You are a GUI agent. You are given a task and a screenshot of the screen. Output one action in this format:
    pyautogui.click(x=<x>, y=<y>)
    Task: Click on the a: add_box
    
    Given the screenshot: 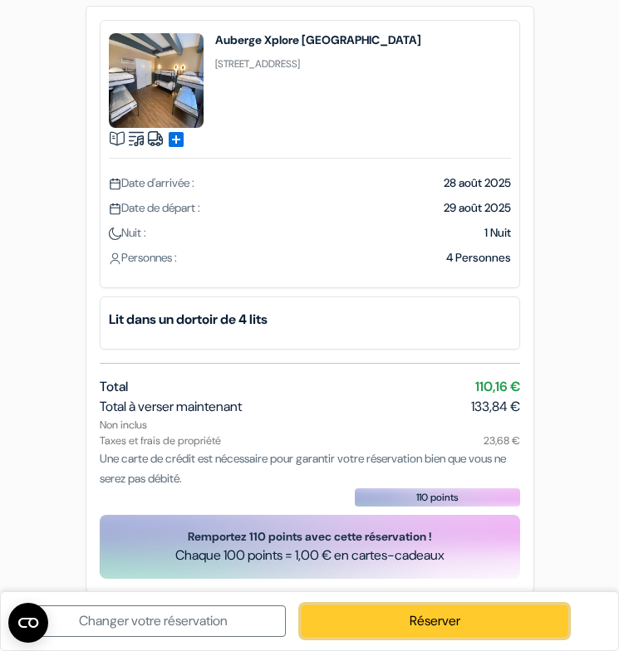 What is the action you would take?
    pyautogui.click(x=176, y=137)
    